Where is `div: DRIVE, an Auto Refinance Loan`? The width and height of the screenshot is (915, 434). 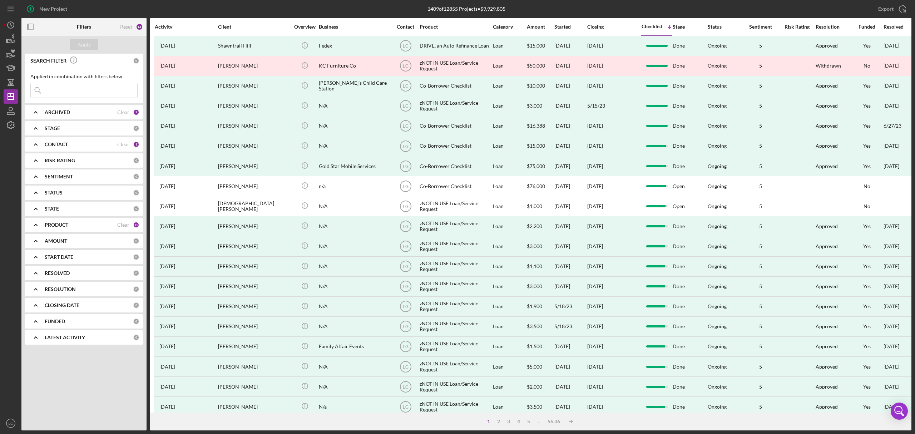
div: DRIVE, an Auto Refinance Loan is located at coordinates (455, 46).